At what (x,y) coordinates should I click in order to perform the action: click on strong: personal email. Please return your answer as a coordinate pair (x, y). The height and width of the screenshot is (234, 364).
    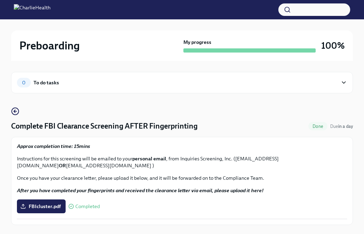
    Looking at the image, I should click on (149, 159).